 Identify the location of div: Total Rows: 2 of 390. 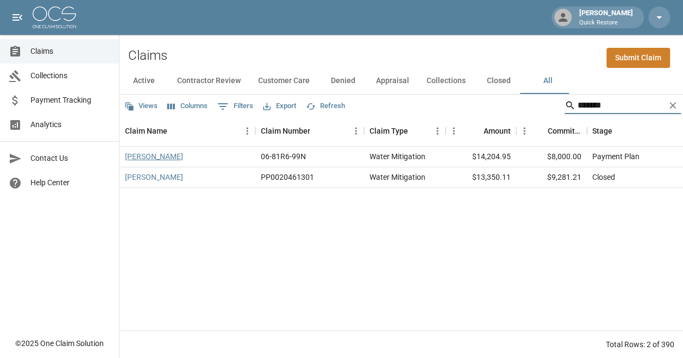
(640, 345).